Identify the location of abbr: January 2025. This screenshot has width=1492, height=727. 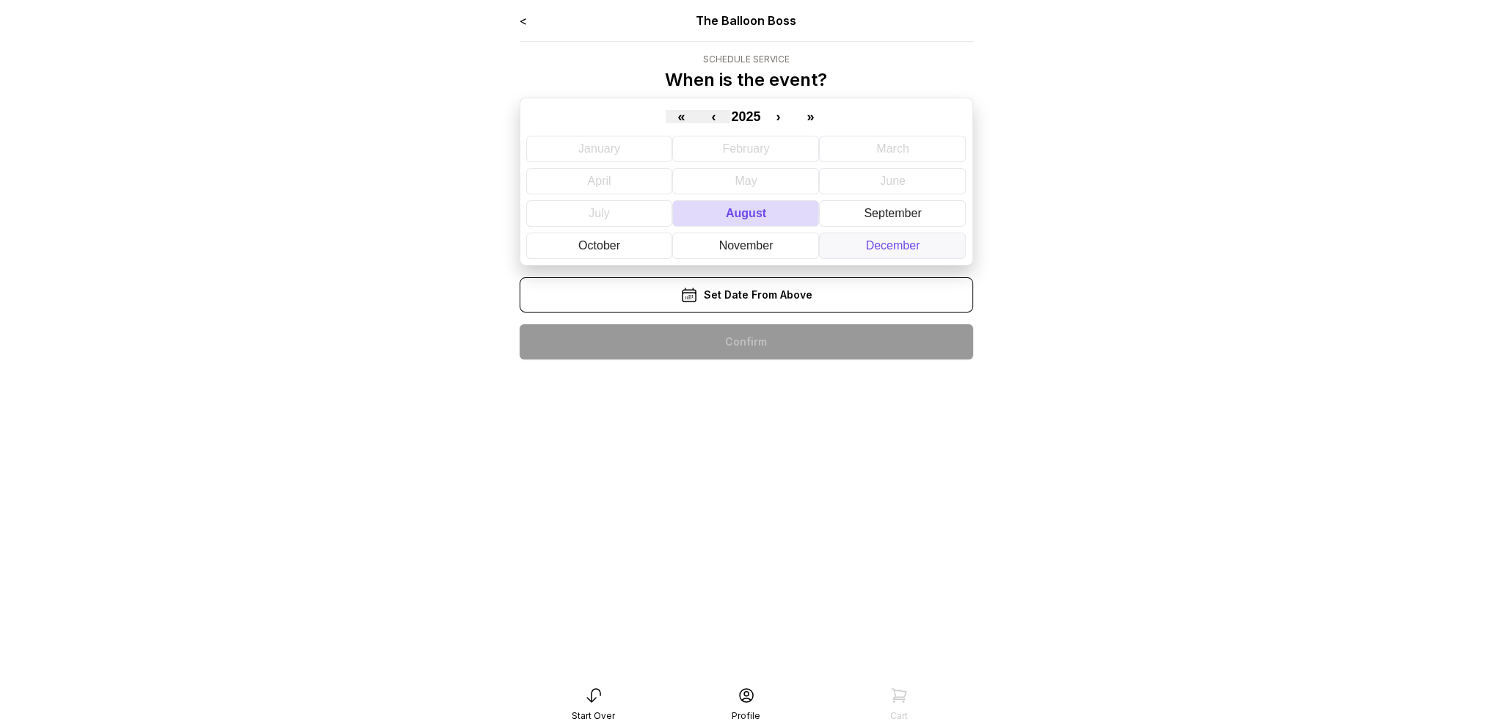
(599, 148).